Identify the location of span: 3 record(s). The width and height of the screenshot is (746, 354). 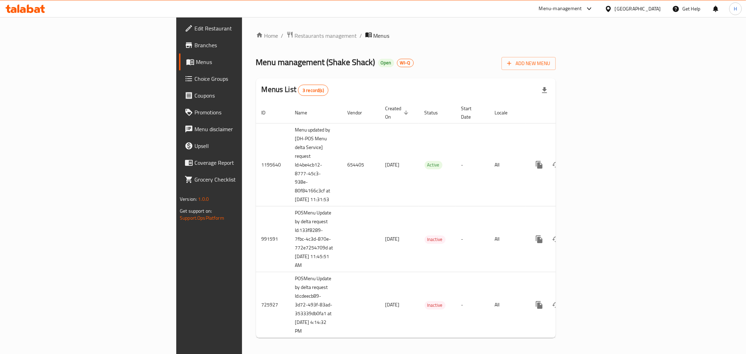
(313, 90).